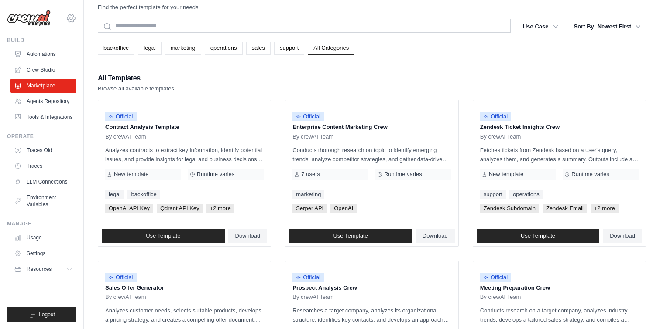  I want to click on p: Find the perfect template for your needs, so click(148, 7).